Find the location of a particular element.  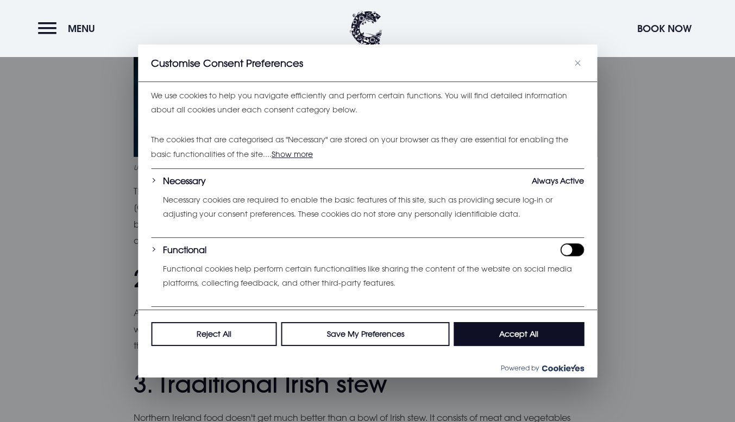

span: Customise Consent Preferences is located at coordinates (227, 63).